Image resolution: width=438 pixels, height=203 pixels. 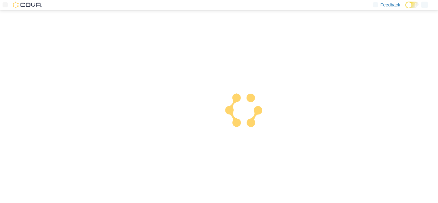 What do you see at coordinates (412, 5) in the screenshot?
I see `input: Dark Mode` at bounding box center [412, 5].